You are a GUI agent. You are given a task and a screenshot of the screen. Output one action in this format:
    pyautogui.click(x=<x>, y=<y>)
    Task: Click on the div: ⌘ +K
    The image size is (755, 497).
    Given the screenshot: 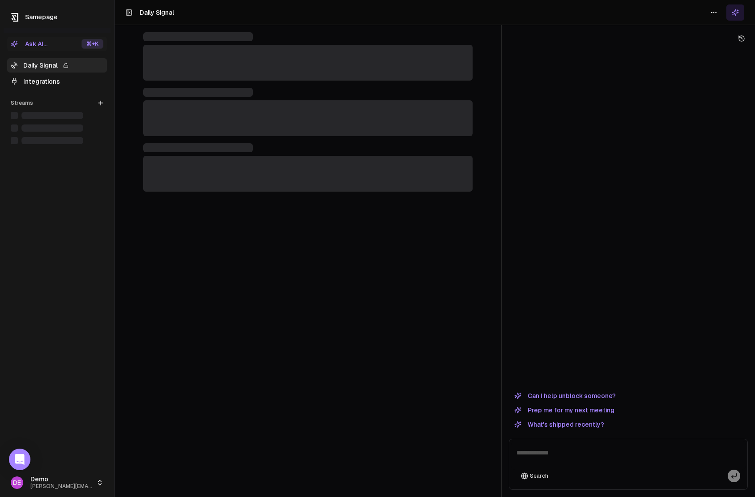 What is the action you would take?
    pyautogui.click(x=92, y=44)
    